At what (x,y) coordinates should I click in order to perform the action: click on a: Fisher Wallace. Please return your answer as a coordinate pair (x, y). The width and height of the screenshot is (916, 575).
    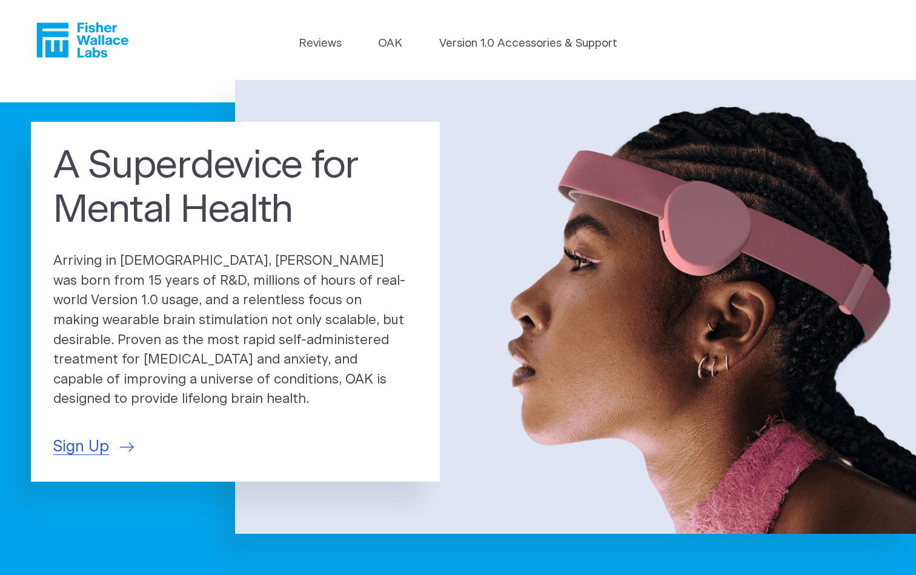
    Looking at the image, I should click on (82, 40).